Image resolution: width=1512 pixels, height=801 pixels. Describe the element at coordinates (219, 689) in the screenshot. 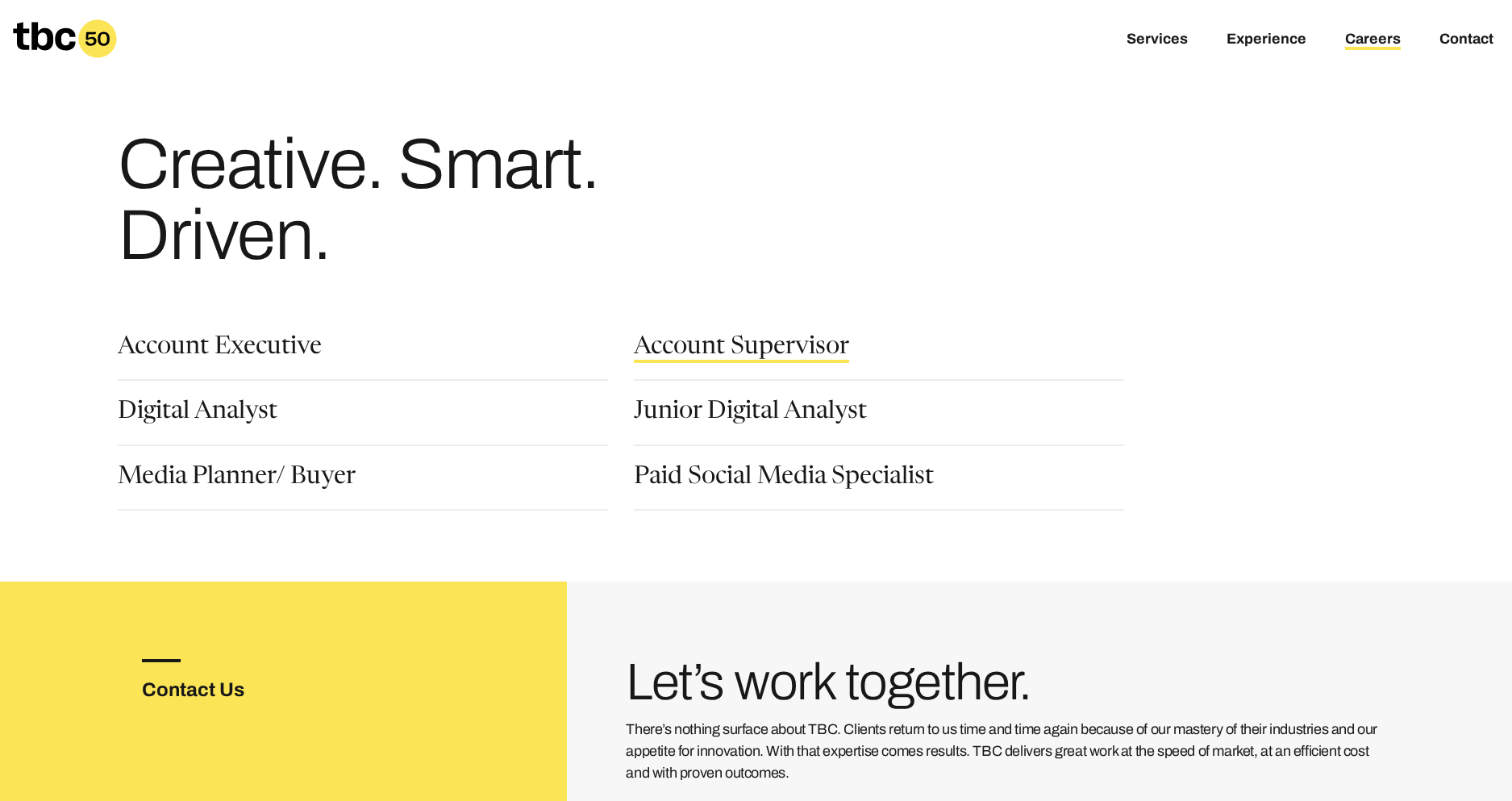

I see `h3: Contact Us` at that location.